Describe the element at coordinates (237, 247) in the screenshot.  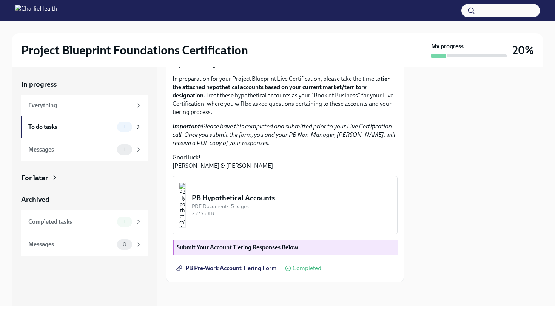
I see `strong: Submit Your Account Tiering Responses Below` at that location.